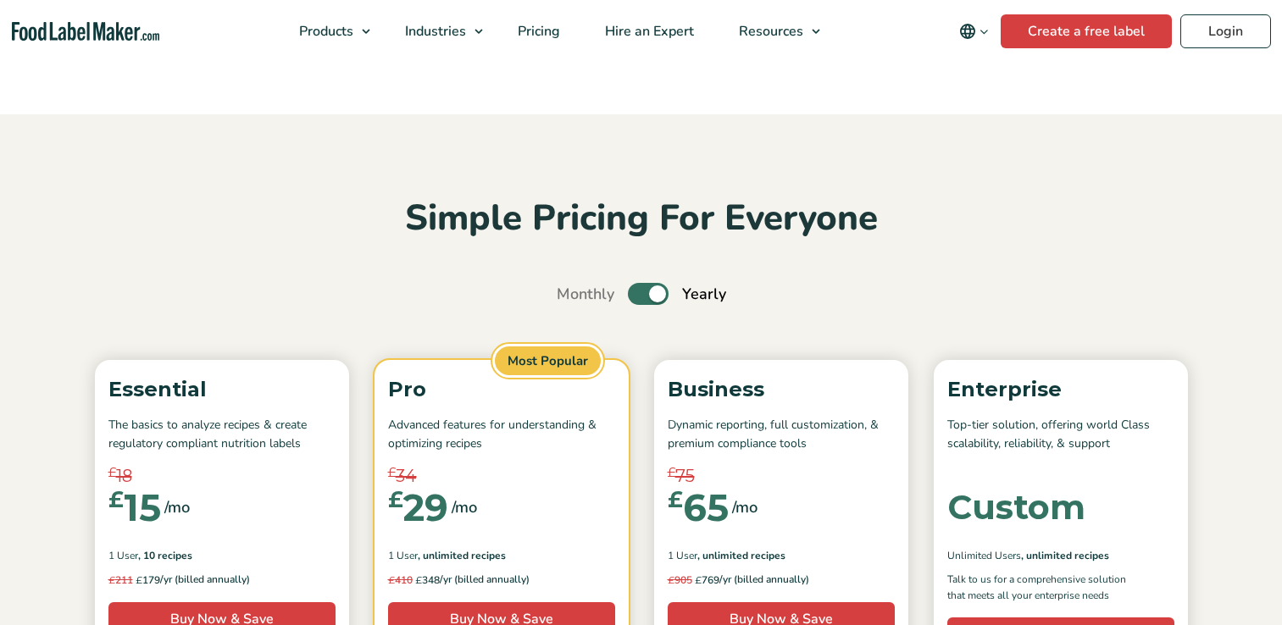  Describe the element at coordinates (418, 507) in the screenshot. I see `div: 29` at that location.